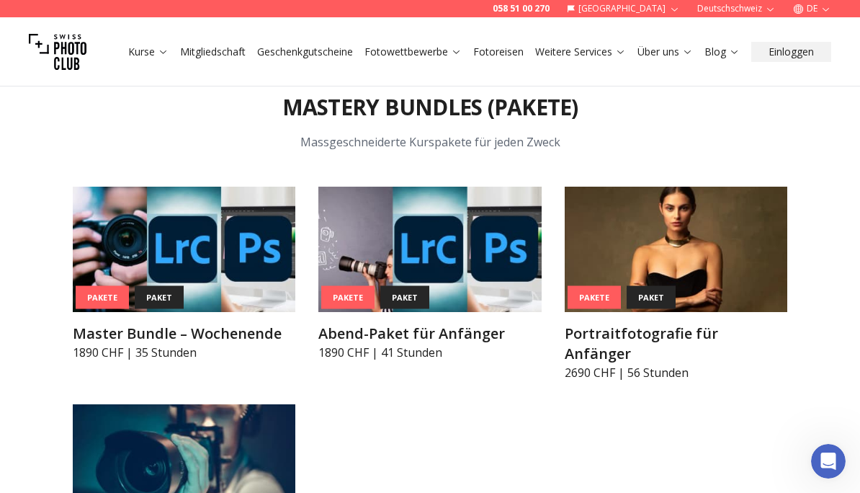 The height and width of the screenshot is (493, 860). Describe the element at coordinates (245, 249) in the screenshot. I see `button: Übermitteln` at that location.